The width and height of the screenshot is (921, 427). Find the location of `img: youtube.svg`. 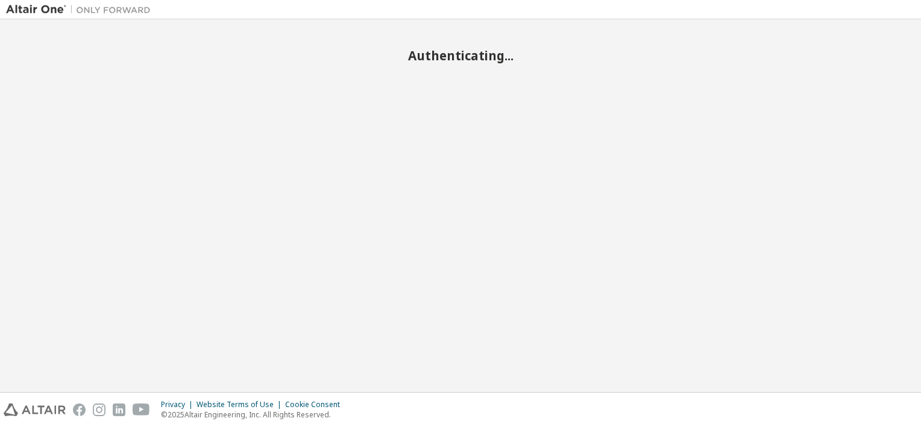

img: youtube.svg is located at coordinates (141, 409).